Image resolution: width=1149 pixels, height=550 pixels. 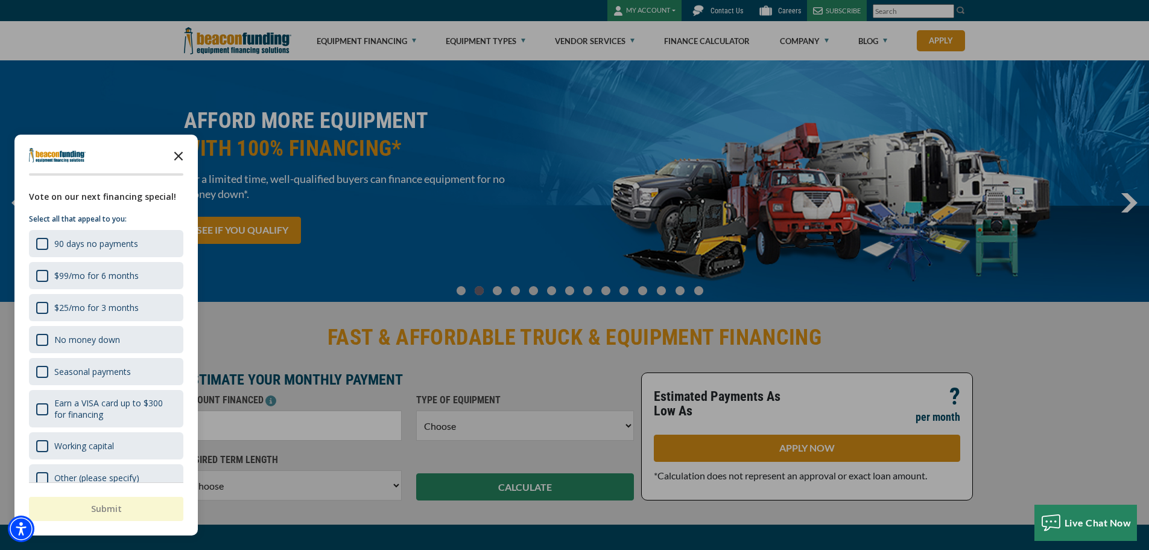 What do you see at coordinates (106, 509) in the screenshot?
I see `button: Submit` at bounding box center [106, 509].